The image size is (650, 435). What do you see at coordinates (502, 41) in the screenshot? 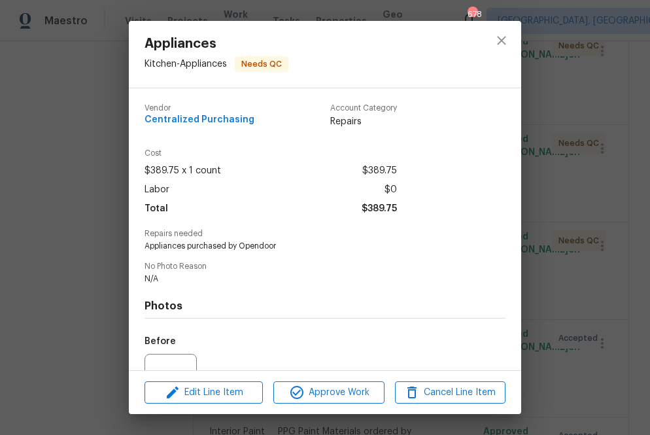
I see `button: close` at bounding box center [502, 41].